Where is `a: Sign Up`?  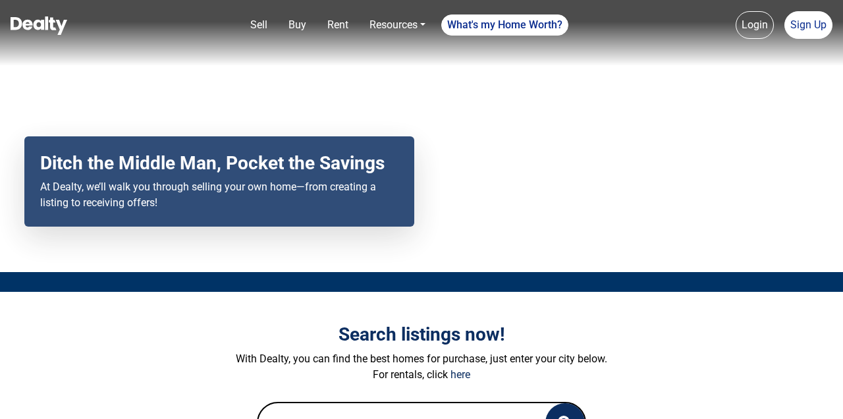 a: Sign Up is located at coordinates (808, 25).